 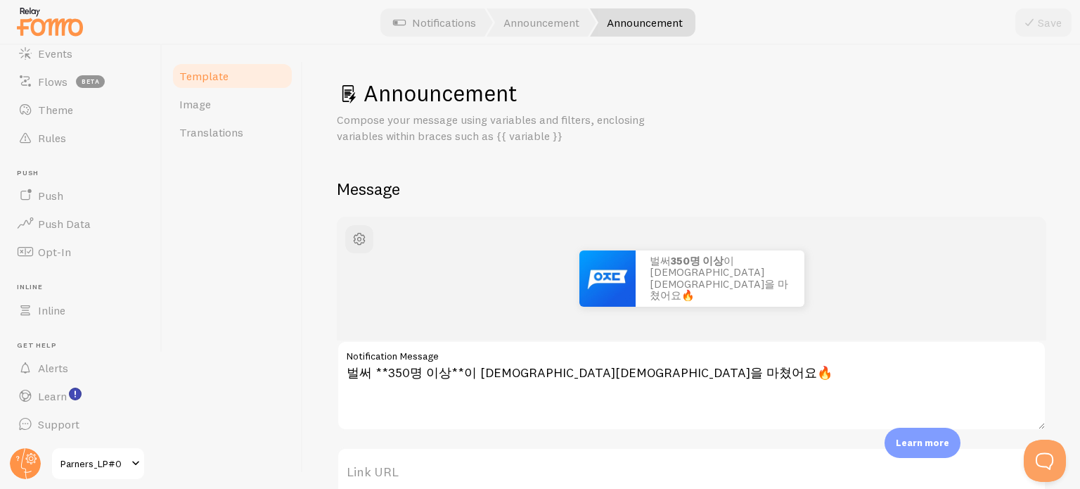 What do you see at coordinates (90, 82) in the screenshot?
I see `span: beta` at bounding box center [90, 82].